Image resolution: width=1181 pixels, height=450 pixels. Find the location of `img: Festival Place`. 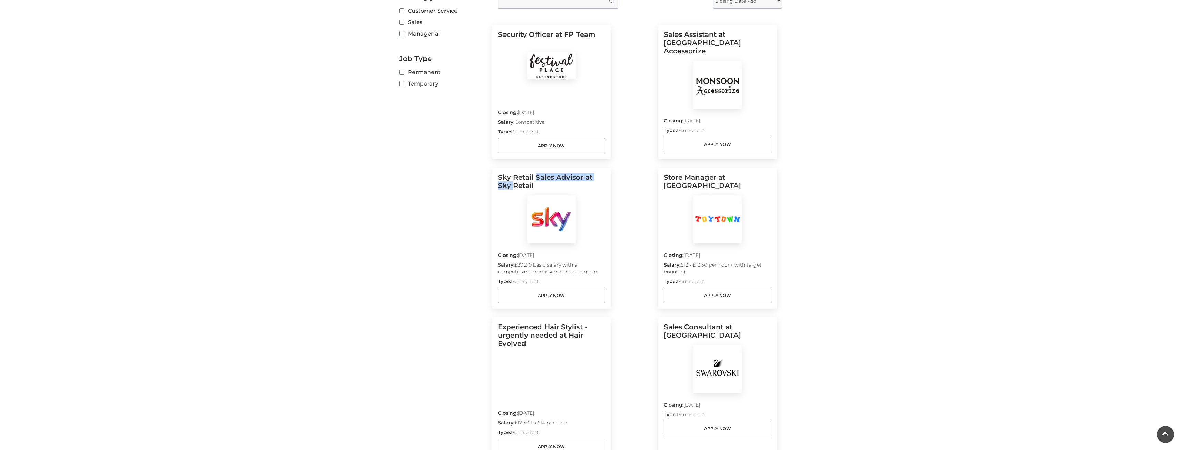

img: Festival Place is located at coordinates (552, 66).